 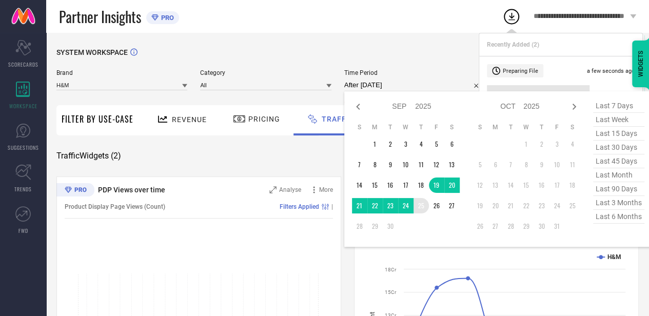 What do you see at coordinates (437, 185) in the screenshot?
I see `td: Fri Sep 19 2025` at bounding box center [437, 185].